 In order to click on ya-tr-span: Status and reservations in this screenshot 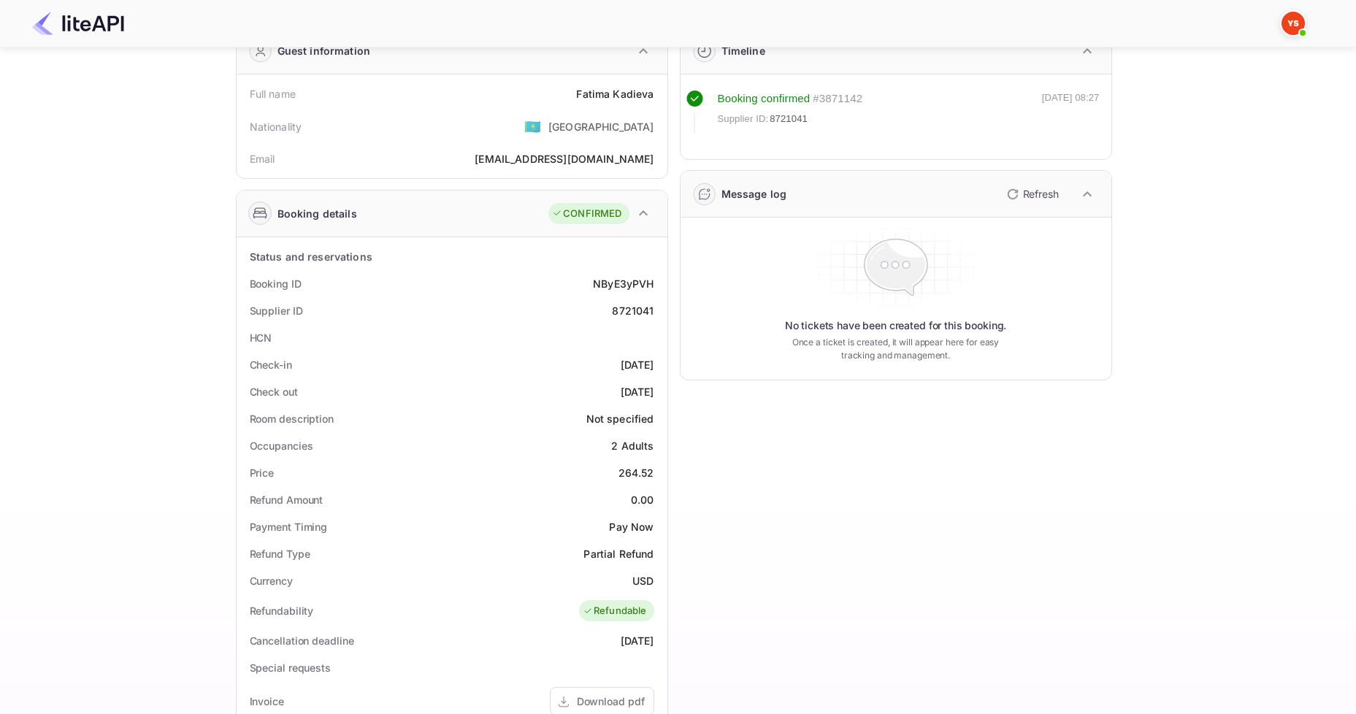, I will do `click(311, 256)`.